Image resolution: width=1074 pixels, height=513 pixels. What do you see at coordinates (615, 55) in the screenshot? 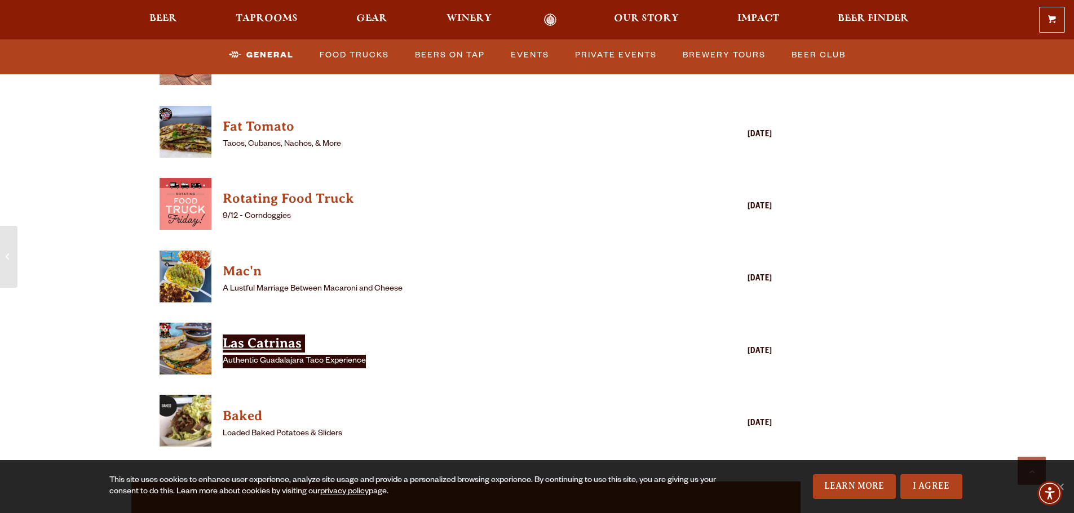
I see `a: Private Events` at bounding box center [615, 55].